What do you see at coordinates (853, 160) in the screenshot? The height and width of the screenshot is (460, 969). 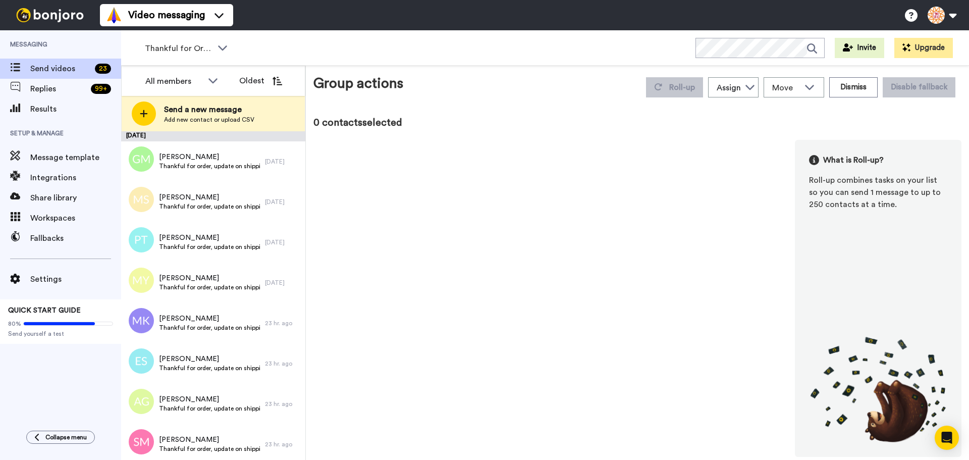 I see `span: What is Roll-up?` at bounding box center [853, 160].